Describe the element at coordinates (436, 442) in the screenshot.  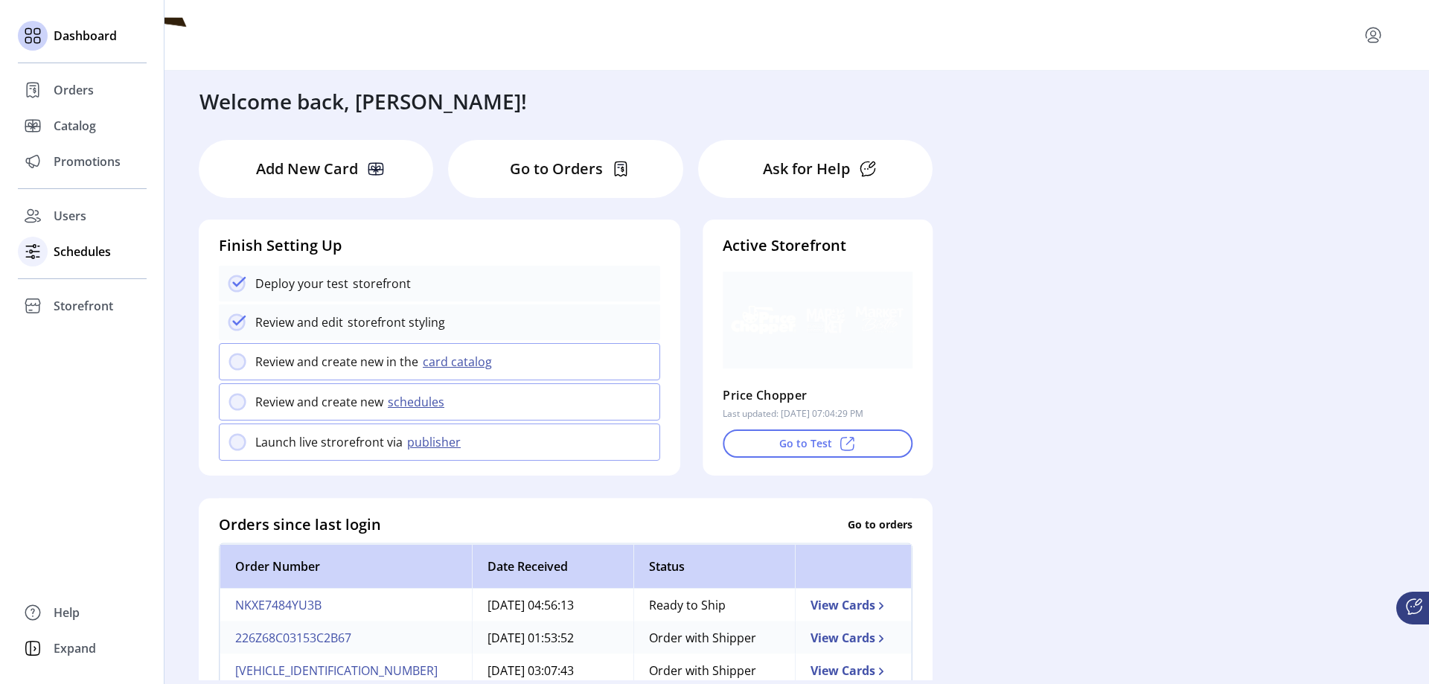
I see `button: publisher` at that location.